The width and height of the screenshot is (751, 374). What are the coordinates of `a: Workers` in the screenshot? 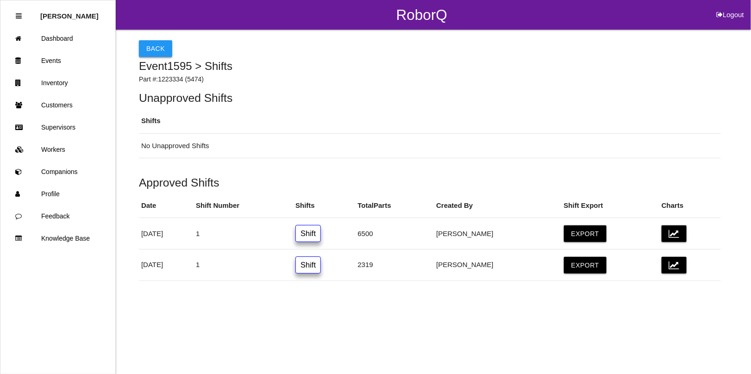 It's located at (58, 150).